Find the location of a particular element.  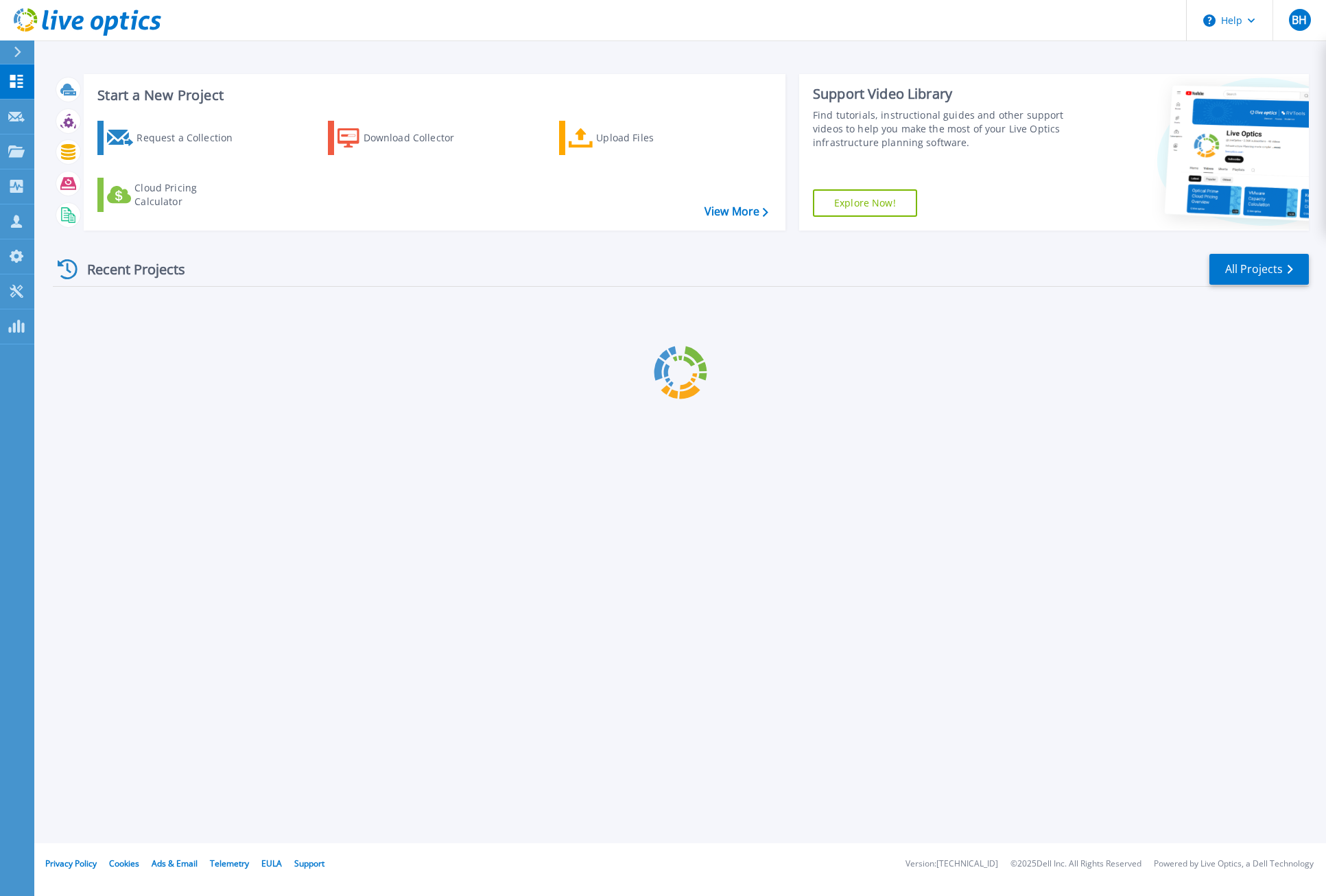

a: Support is located at coordinates (310, 863).